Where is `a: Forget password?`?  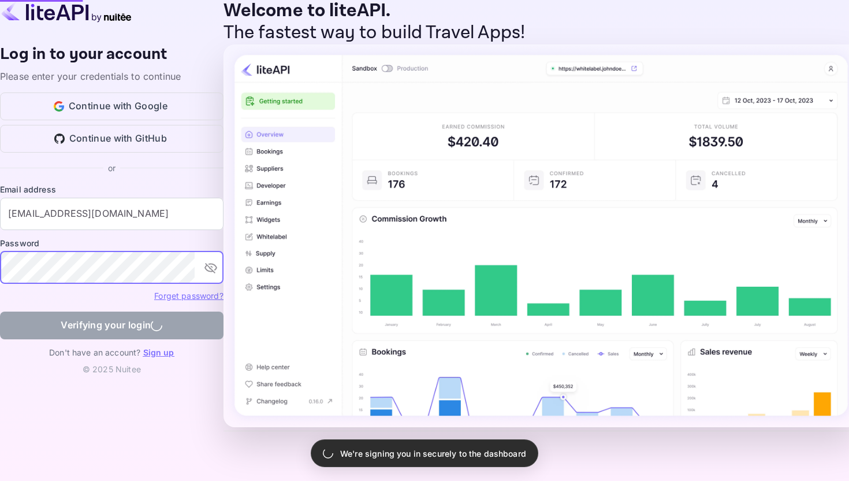 a: Forget password? is located at coordinates (188, 295).